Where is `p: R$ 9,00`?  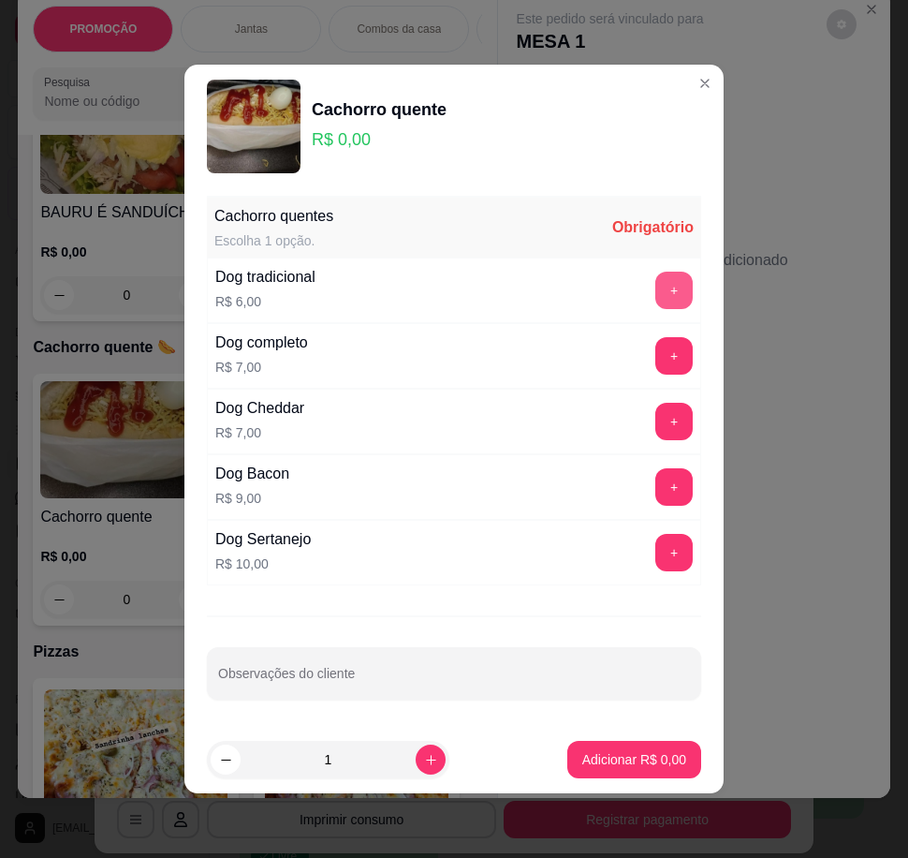
p: R$ 9,00 is located at coordinates (252, 498).